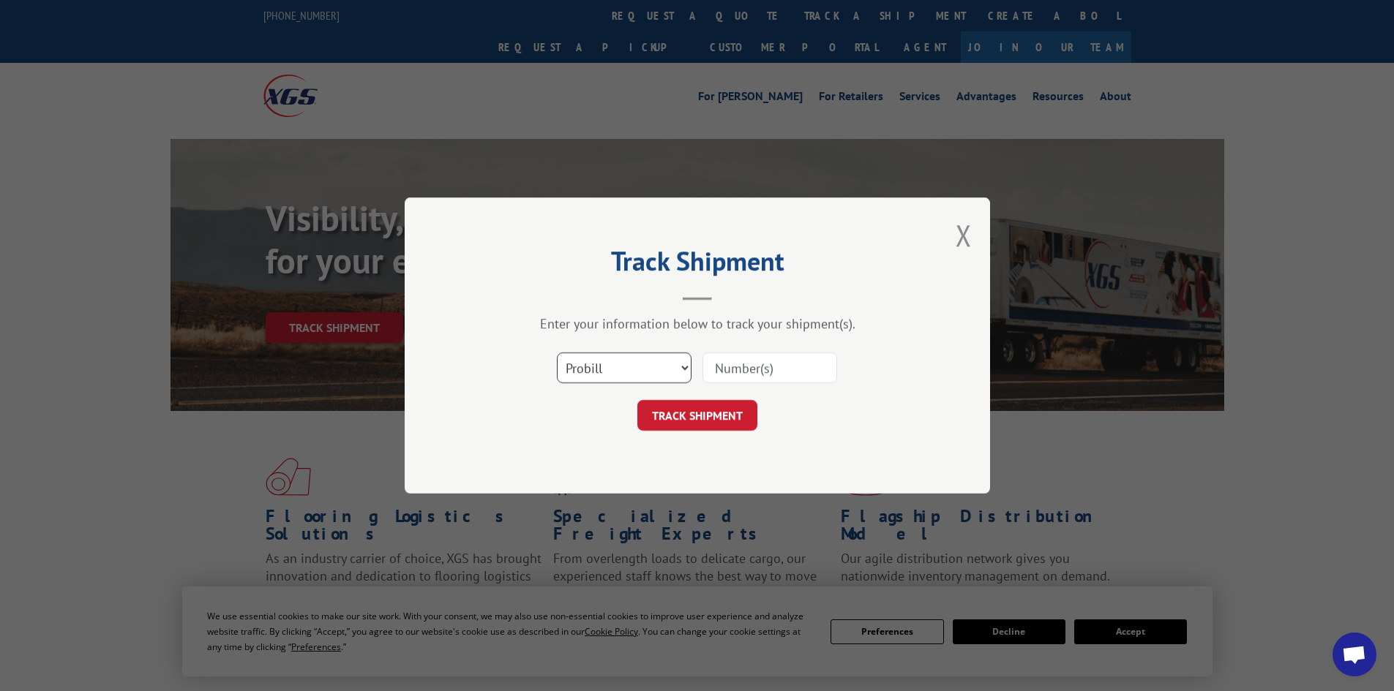 This screenshot has width=1394, height=691. Describe the element at coordinates (963, 235) in the screenshot. I see `button: Close modal` at that location.